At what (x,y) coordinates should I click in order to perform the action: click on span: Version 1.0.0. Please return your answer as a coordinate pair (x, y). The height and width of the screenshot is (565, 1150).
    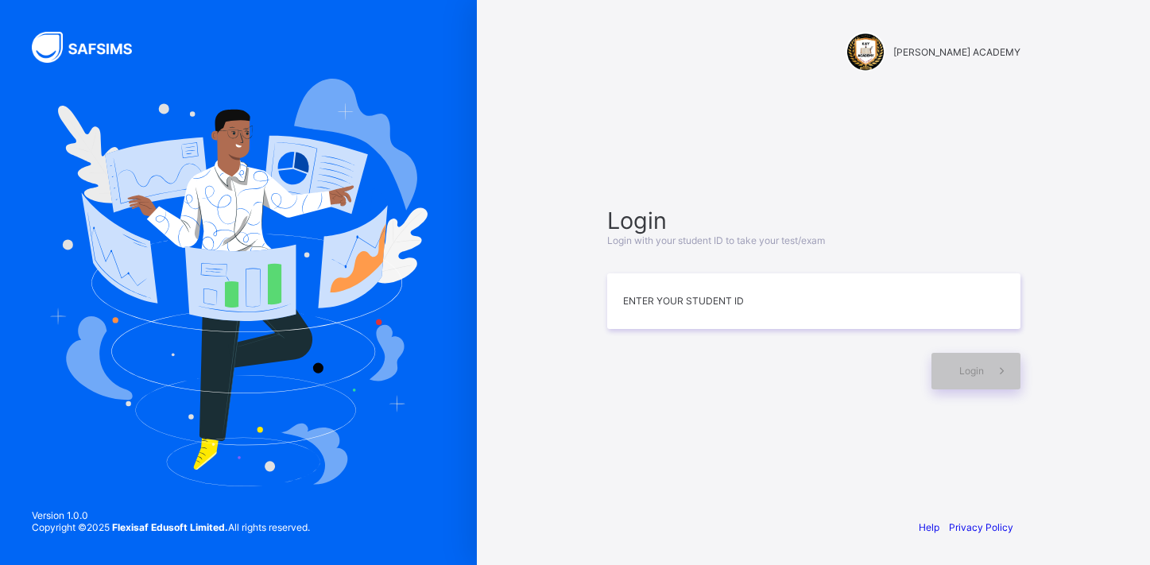
    Looking at the image, I should click on (171, 515).